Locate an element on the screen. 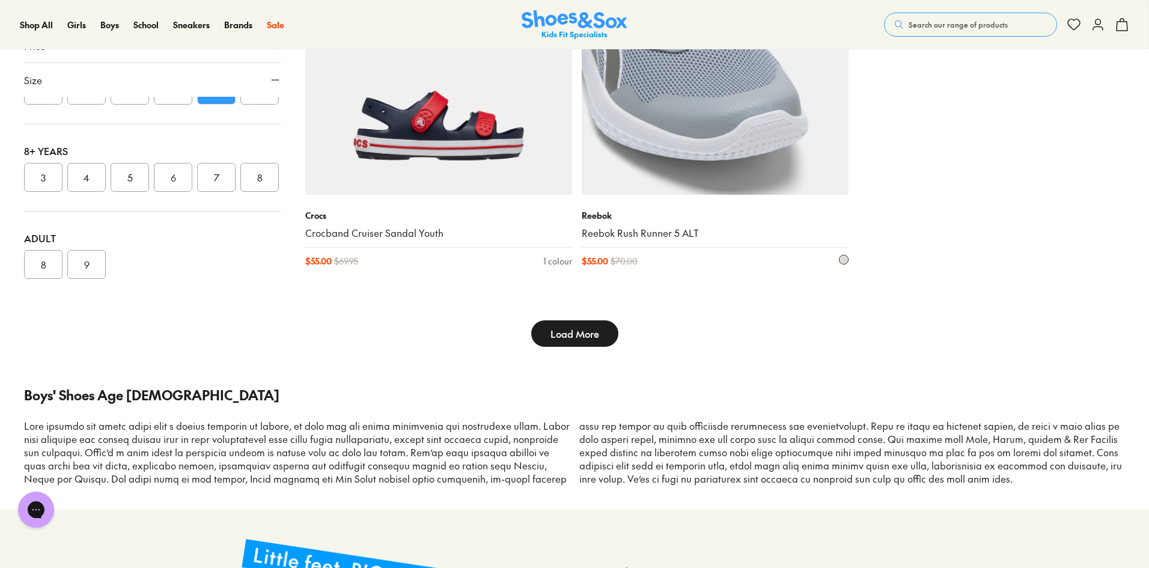 The height and width of the screenshot is (568, 1149). button: 9 is located at coordinates (87, 264).